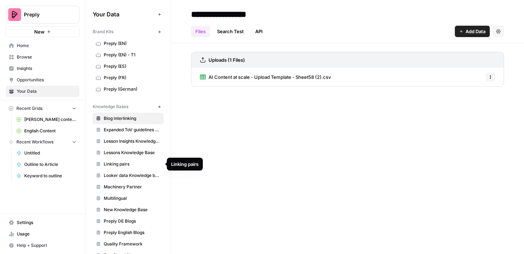 Image resolution: width=524 pixels, height=254 pixels. I want to click on a: Looker data Knowledge base (EN), so click(128, 175).